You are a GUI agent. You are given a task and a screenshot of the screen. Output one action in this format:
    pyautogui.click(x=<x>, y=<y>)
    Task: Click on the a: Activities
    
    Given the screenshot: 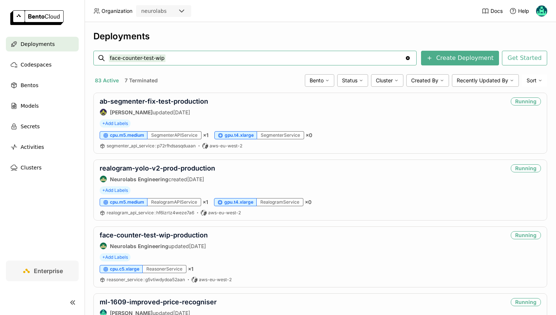 What is the action you would take?
    pyautogui.click(x=42, y=147)
    